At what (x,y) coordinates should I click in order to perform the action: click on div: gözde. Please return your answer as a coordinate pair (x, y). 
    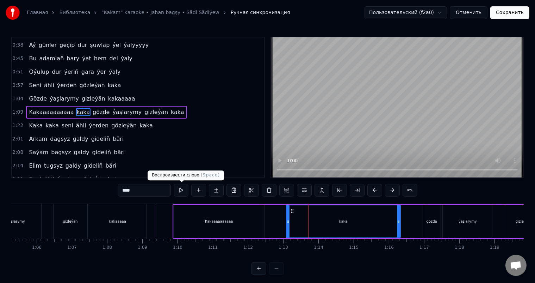
    Looking at the image, I should click on (432, 221).